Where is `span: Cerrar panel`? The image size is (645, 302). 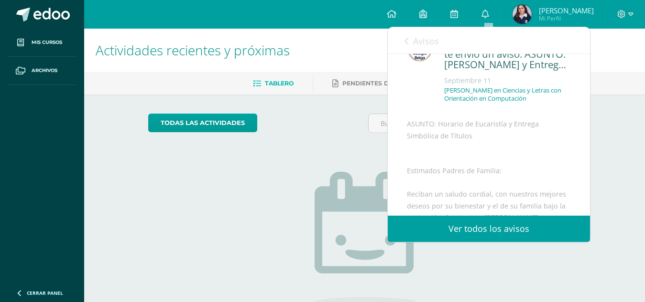
span: Cerrar panel is located at coordinates (45, 293).